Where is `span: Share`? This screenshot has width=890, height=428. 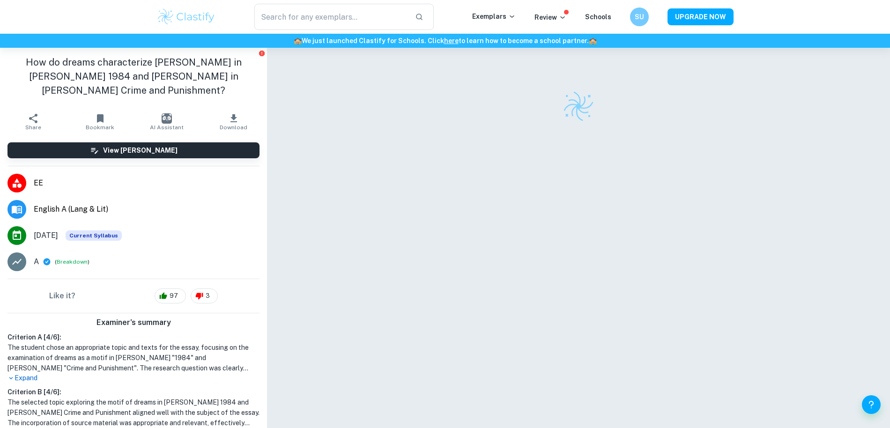 span: Share is located at coordinates (33, 127).